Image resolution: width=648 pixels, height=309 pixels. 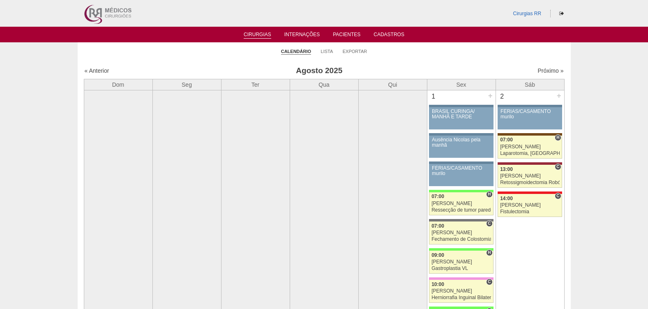 What do you see at coordinates (461, 114) in the screenshot?
I see `div: BRASIL CURINGA/ MANHÃ E TARDE` at bounding box center [461, 114].